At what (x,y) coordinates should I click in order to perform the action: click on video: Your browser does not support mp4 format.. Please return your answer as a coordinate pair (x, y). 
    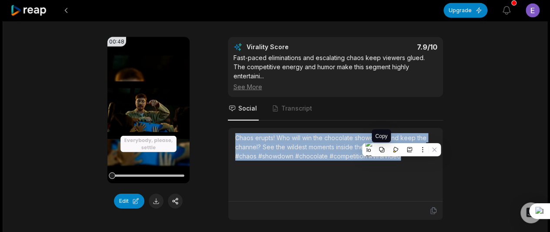
    Looking at the image, I should click on (148, 110).